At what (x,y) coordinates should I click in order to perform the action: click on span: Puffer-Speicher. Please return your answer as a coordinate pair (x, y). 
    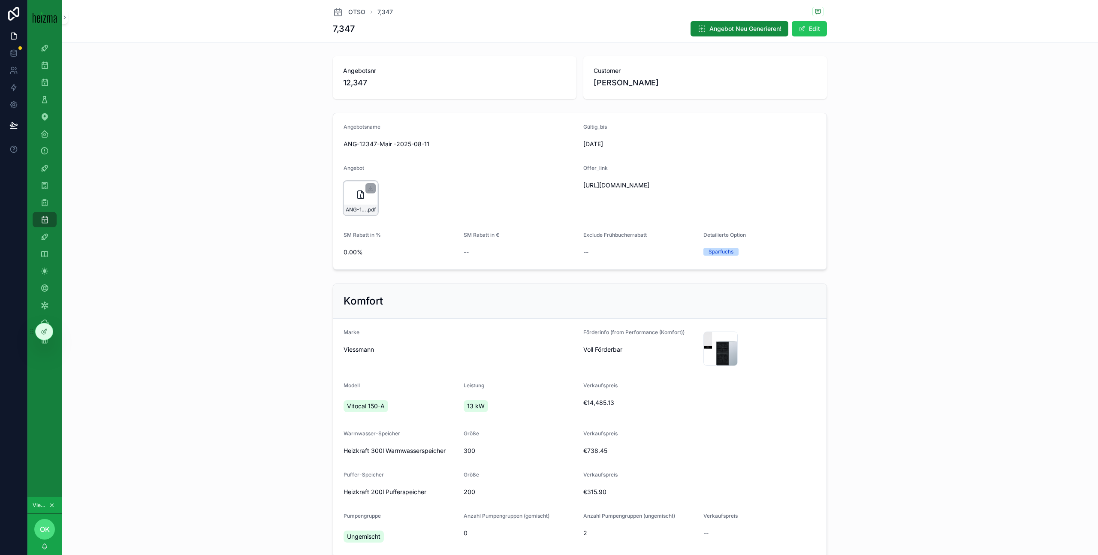
    Looking at the image, I should click on (364, 474).